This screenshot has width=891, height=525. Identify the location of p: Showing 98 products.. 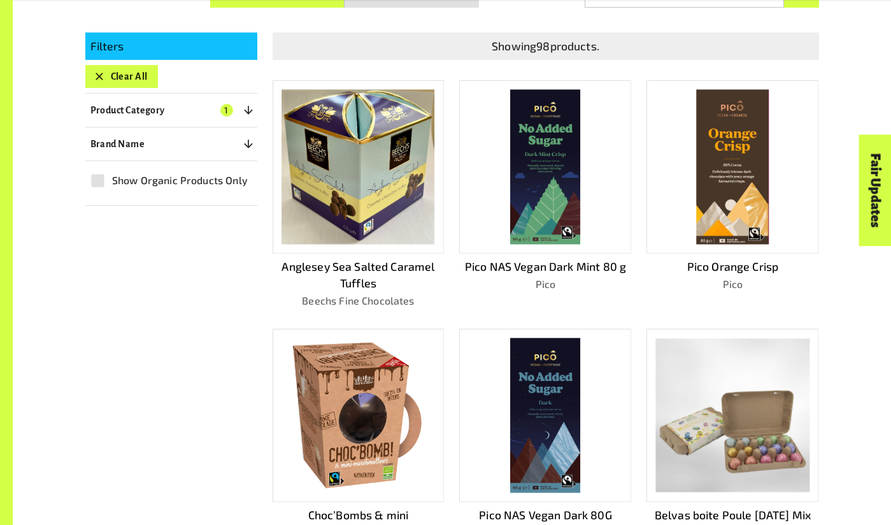
(546, 46).